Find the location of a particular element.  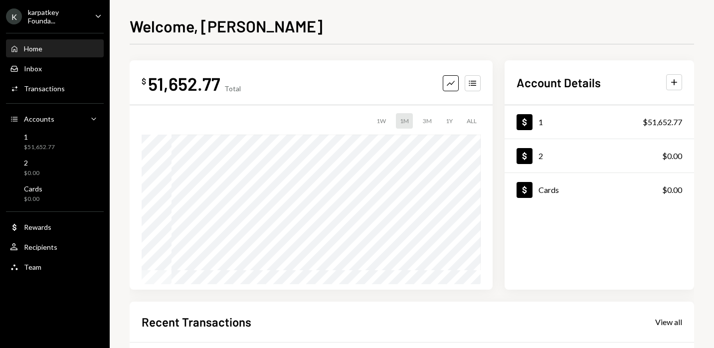

a: Recipients is located at coordinates (55, 247).